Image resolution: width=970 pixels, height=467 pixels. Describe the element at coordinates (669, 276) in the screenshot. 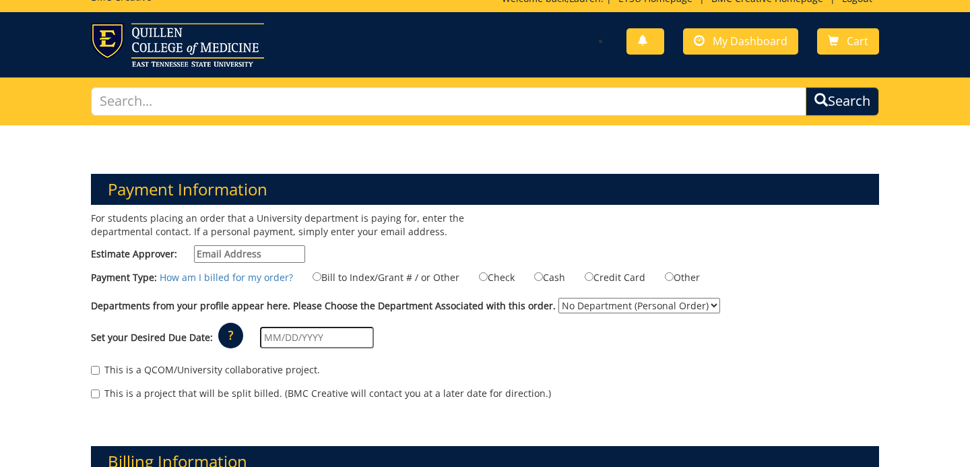

I see `input: Other` at that location.